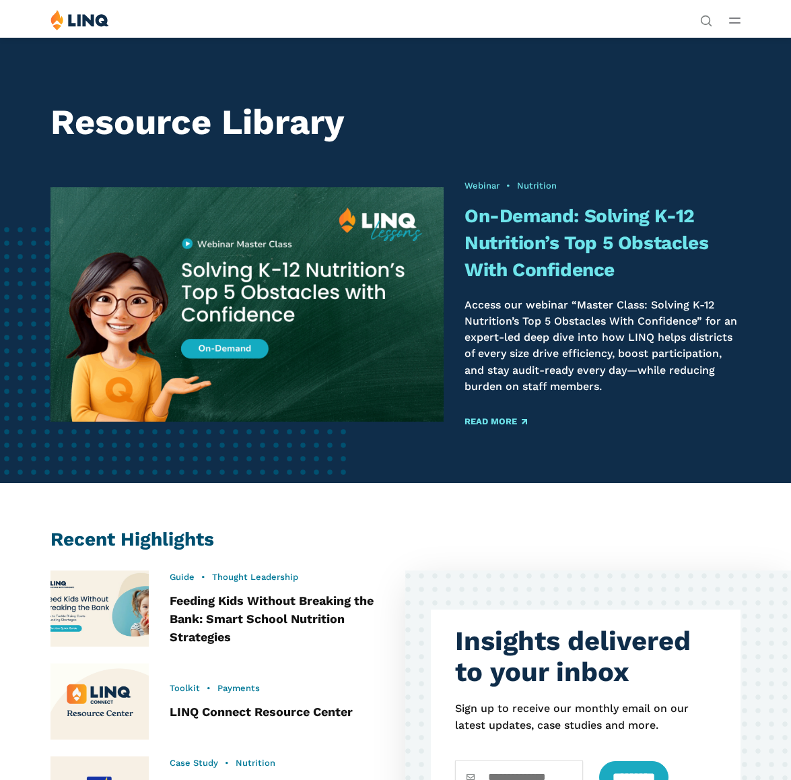  Describe the element at coordinates (706, 20) in the screenshot. I see `button: Open Search Bar` at that location.